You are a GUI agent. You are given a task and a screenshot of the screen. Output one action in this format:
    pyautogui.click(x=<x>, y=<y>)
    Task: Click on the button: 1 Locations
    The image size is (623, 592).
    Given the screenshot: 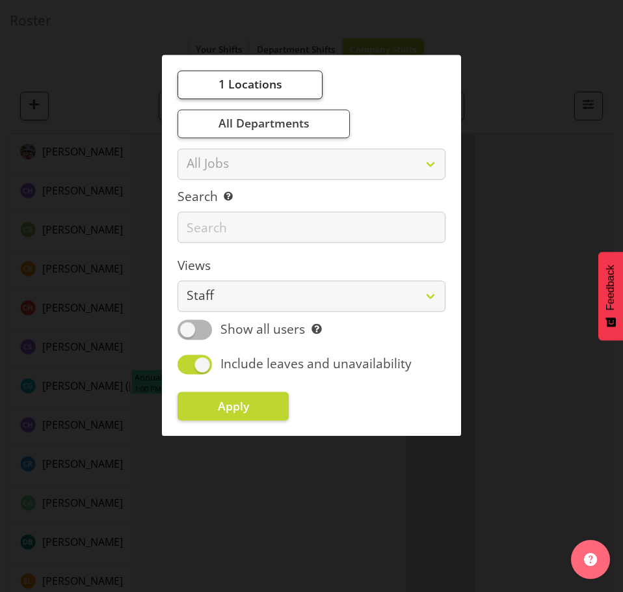 What is the action you would take?
    pyautogui.click(x=250, y=85)
    